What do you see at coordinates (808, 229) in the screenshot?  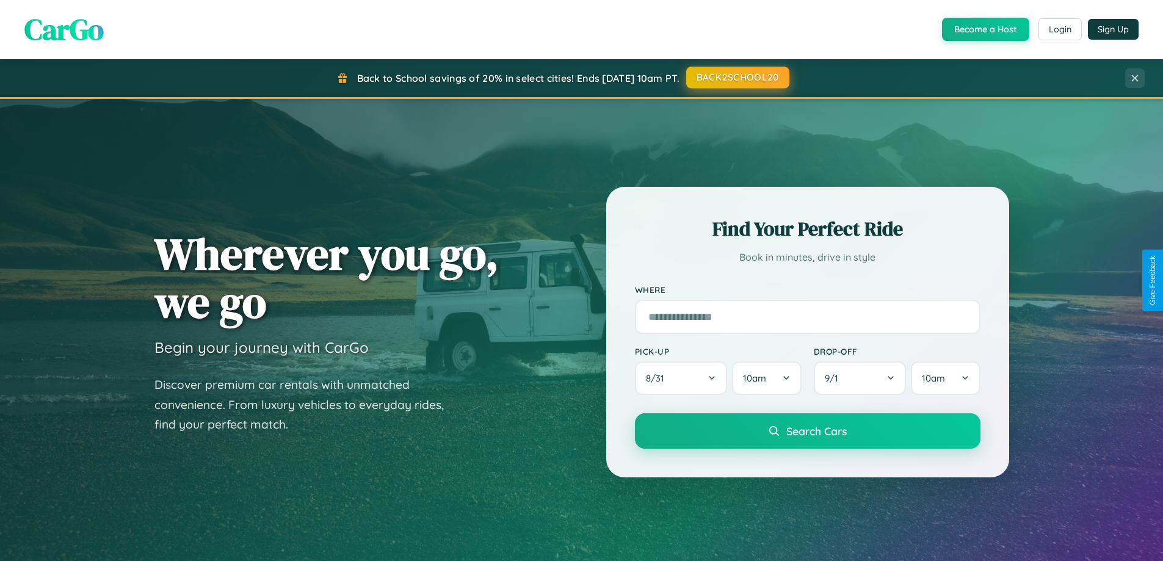 I see `h2: Find Your Perfect Ride` at bounding box center [808, 229].